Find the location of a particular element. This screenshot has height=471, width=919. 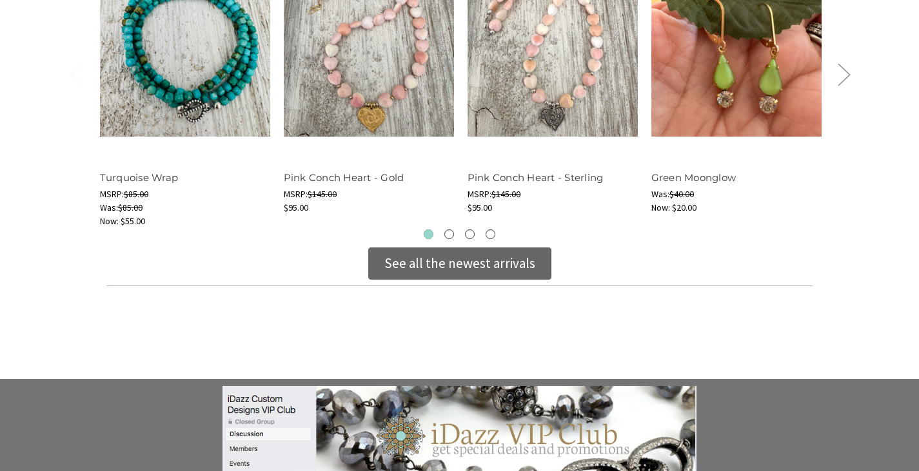

button: 2 of 3 is located at coordinates (449, 234).